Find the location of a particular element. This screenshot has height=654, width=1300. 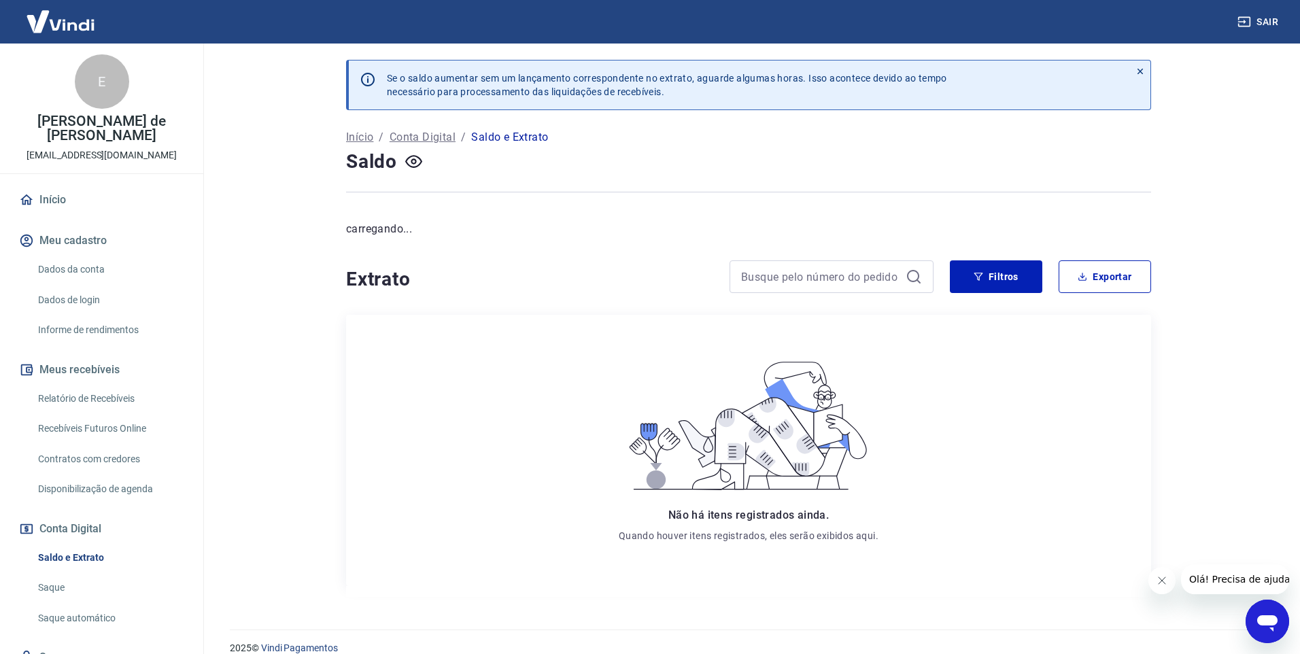

a: Saque is located at coordinates (109, 587).